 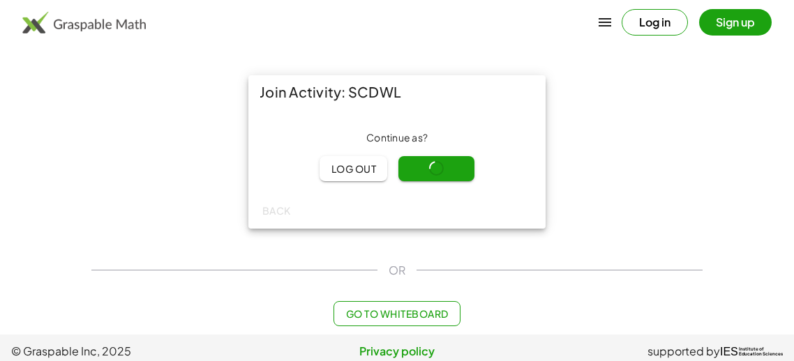 I want to click on span: Go to Whiteboard, so click(x=396, y=314).